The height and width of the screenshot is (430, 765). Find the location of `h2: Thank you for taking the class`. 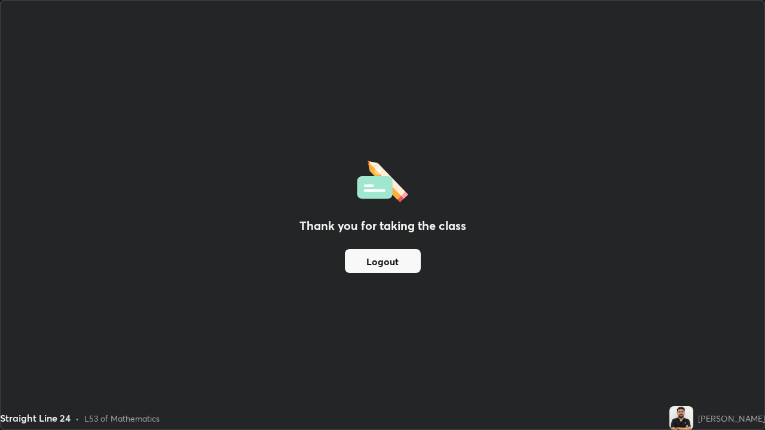

h2: Thank you for taking the class is located at coordinates (382, 226).